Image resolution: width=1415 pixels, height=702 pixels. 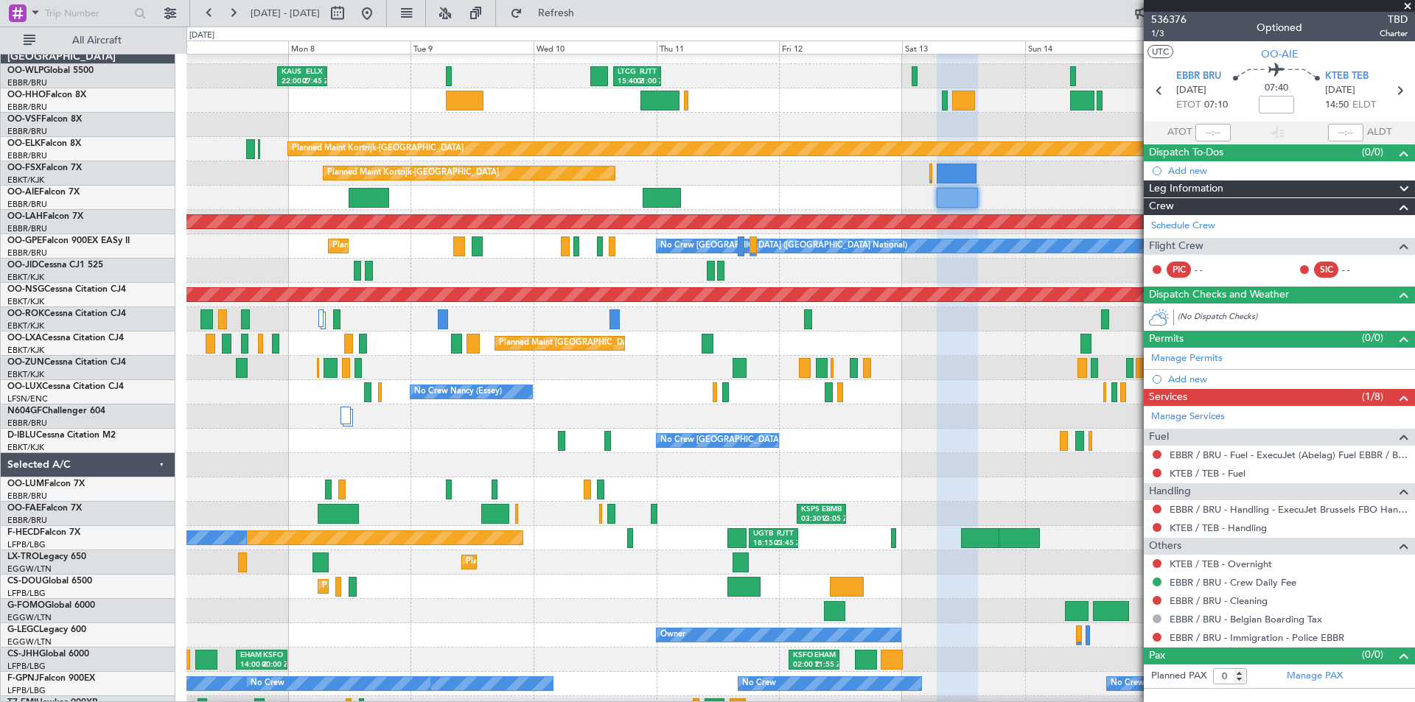 I want to click on span: OO-LAH, so click(x=25, y=217).